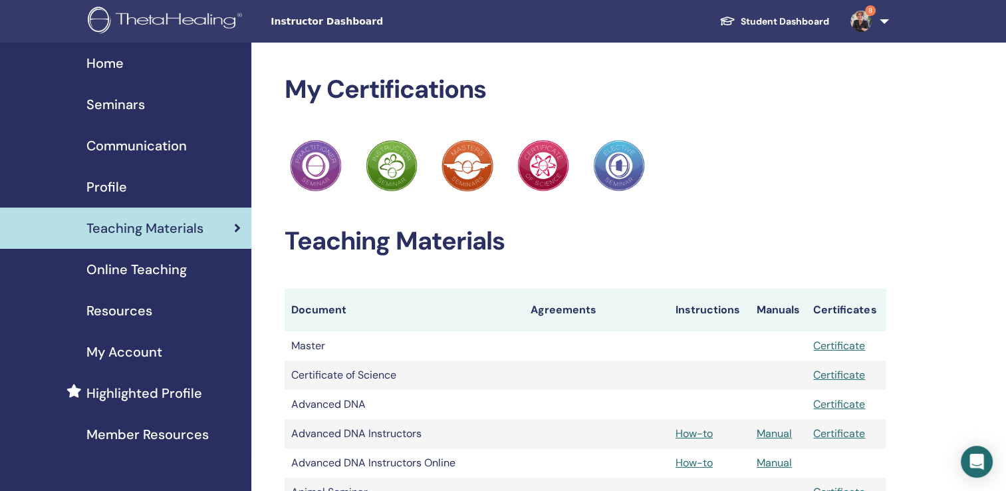 The height and width of the screenshot is (491, 1006). Describe the element at coordinates (596, 310) in the screenshot. I see `th: Agreements` at that location.